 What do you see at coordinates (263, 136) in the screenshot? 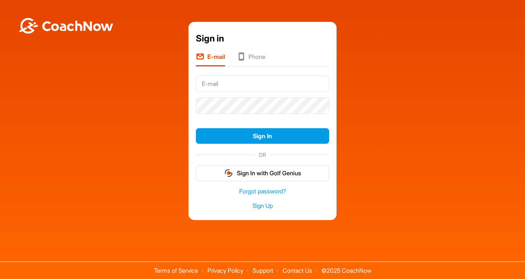
I see `button: Sign In` at bounding box center [263, 136].